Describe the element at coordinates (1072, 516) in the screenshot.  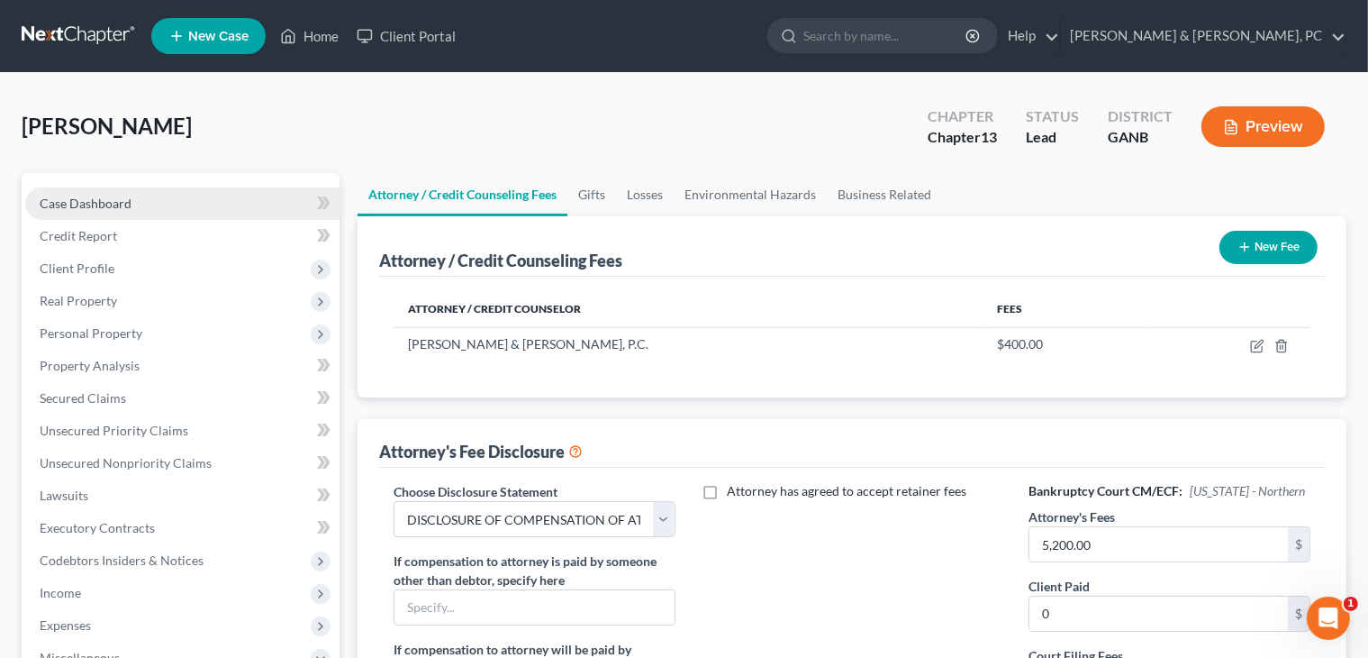
I see `label: Attorney's Fees` at that location.